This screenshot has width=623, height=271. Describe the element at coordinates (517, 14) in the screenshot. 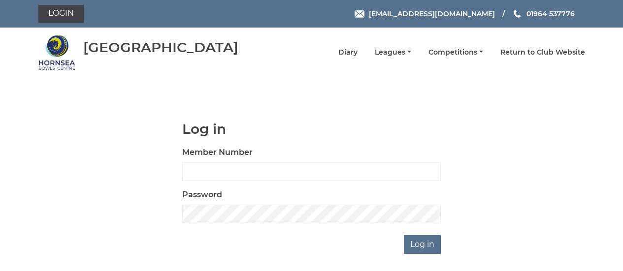

I see `img: Phone us` at that location.